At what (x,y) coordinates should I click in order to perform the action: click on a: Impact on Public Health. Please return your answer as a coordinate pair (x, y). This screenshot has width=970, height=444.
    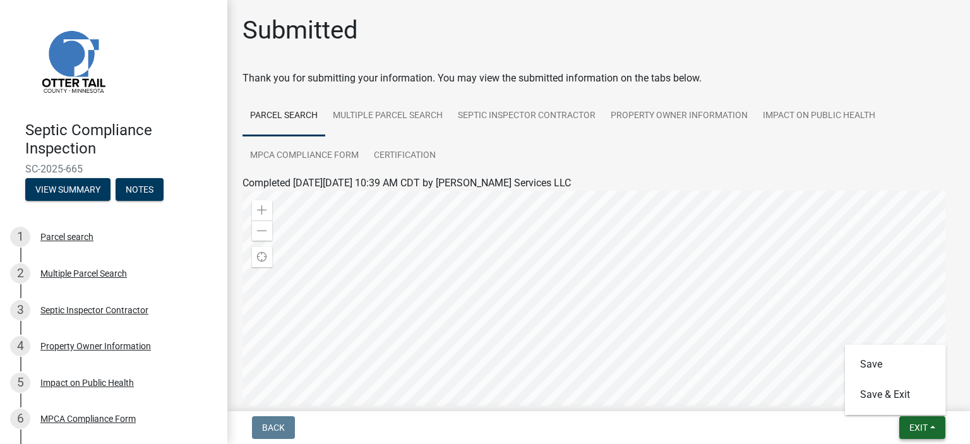
    Looking at the image, I should click on (819, 116).